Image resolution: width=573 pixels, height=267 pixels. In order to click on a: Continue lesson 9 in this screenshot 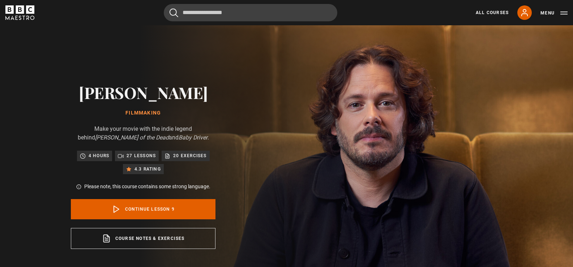, I will do `click(143, 209)`.